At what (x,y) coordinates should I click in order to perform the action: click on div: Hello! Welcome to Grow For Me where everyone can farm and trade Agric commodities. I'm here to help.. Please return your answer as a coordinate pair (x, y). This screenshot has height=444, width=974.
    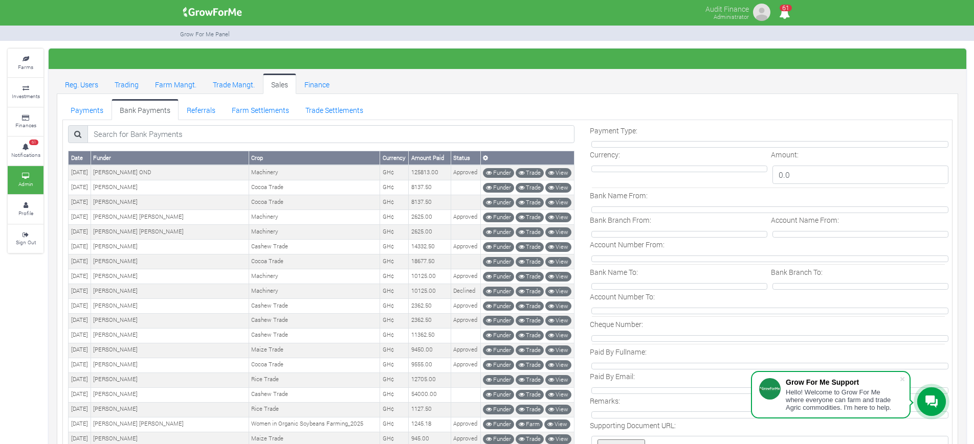
    Looking at the image, I should click on (842, 400).